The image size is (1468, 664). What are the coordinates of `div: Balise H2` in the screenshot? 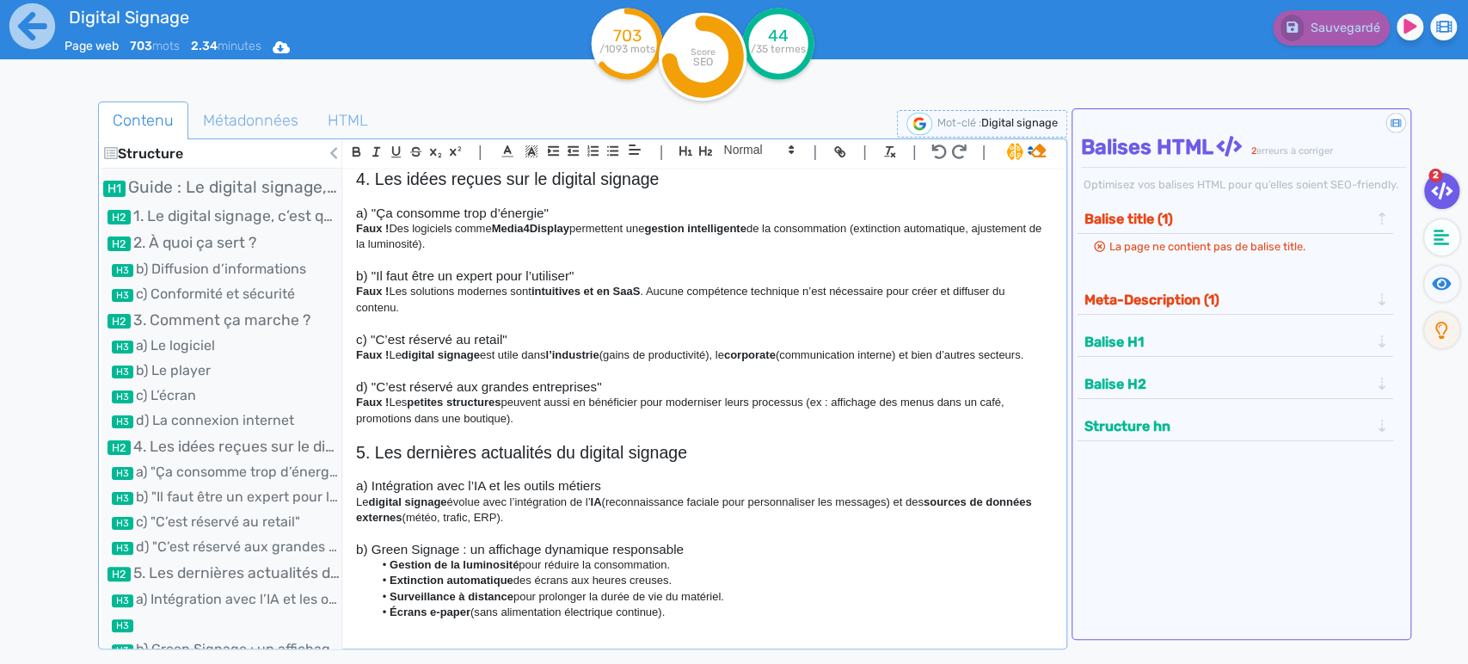 It's located at (1235, 384).